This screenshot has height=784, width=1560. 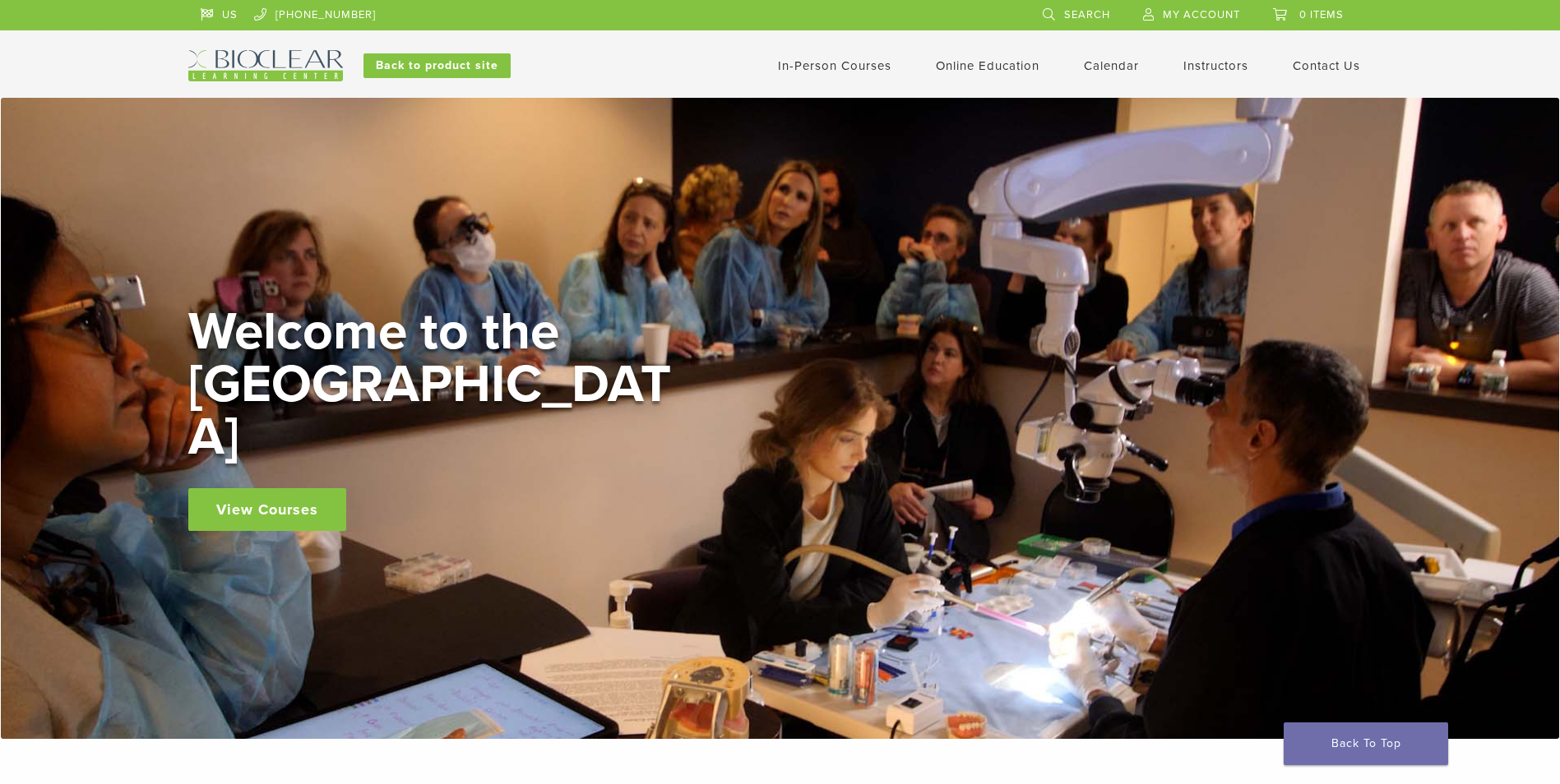 What do you see at coordinates (1216, 66) in the screenshot?
I see `a: Instructors` at bounding box center [1216, 66].